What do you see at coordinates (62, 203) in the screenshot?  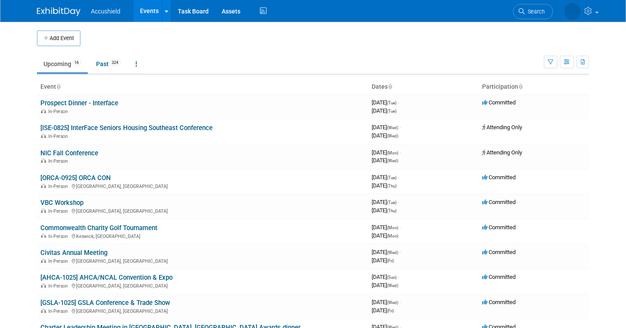 I see `a: VBC Workshop` at bounding box center [62, 203].